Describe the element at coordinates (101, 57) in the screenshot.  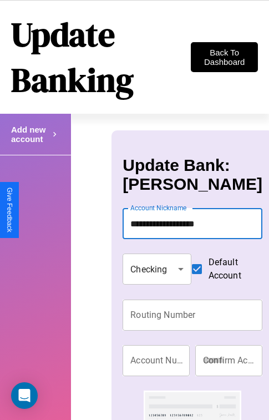
I see `h1: Update Banking` at that location.